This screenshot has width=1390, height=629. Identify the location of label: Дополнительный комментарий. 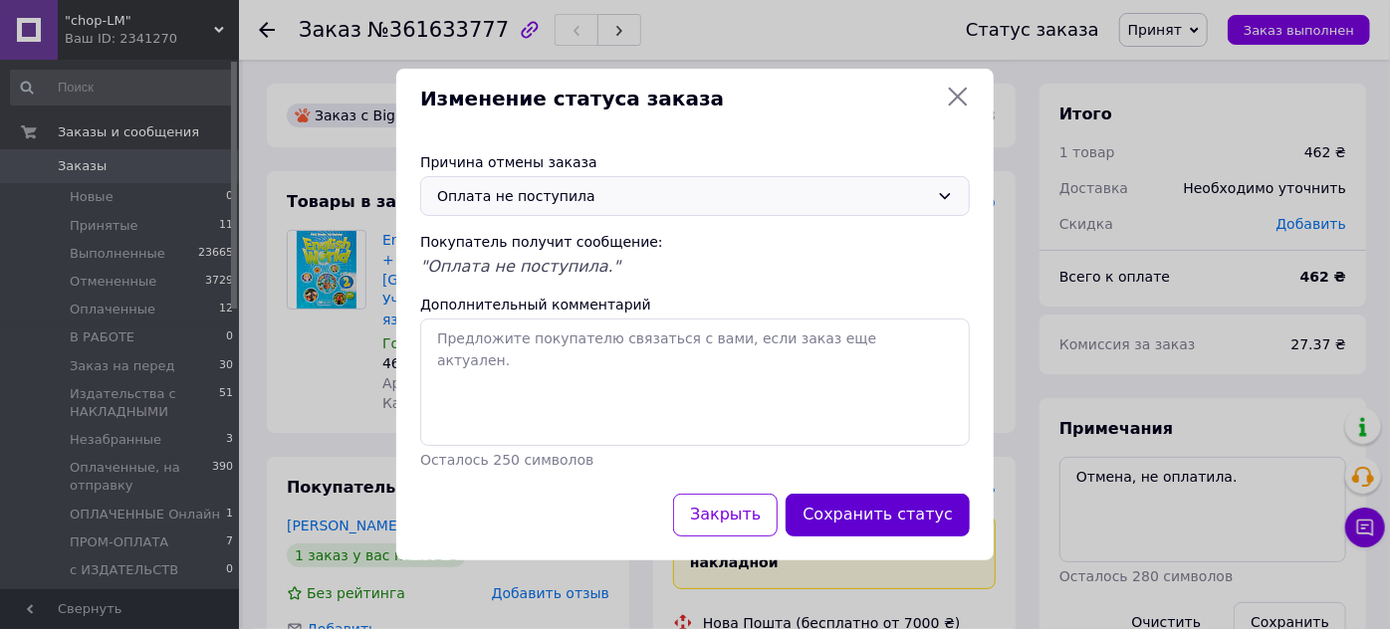
(536, 305).